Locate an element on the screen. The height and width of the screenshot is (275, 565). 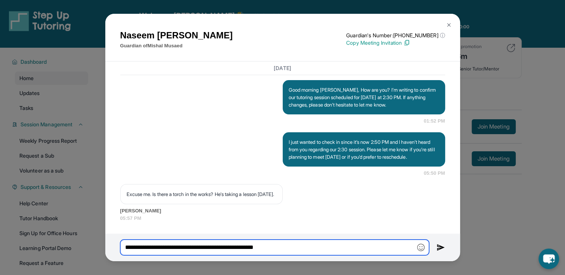
img: Copy Icon is located at coordinates (406, 43).